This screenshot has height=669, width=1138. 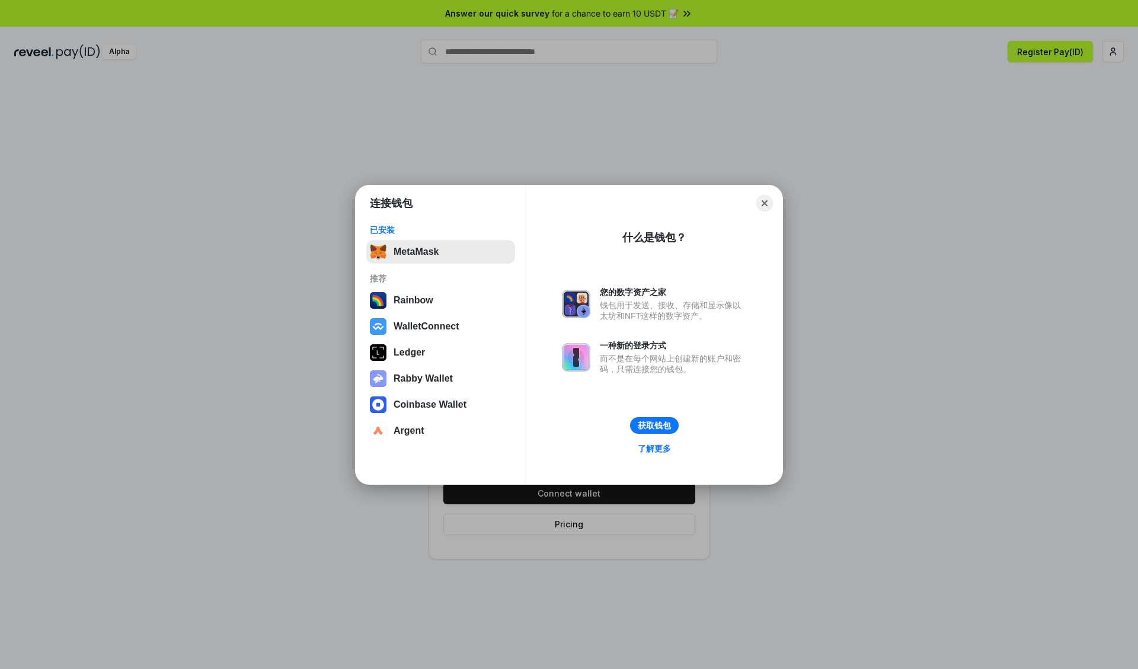 What do you see at coordinates (654, 238) in the screenshot?
I see `div: 什么是钱包？` at bounding box center [654, 238].